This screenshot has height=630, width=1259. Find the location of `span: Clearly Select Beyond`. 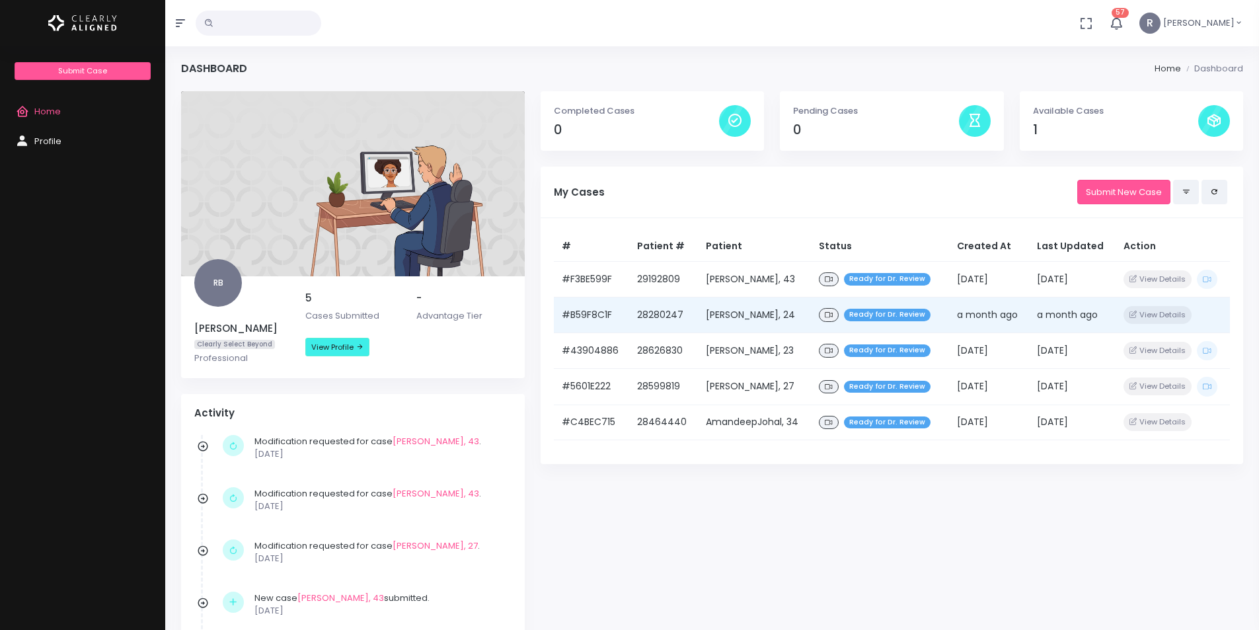

span: Clearly Select Beyond is located at coordinates (235, 344).